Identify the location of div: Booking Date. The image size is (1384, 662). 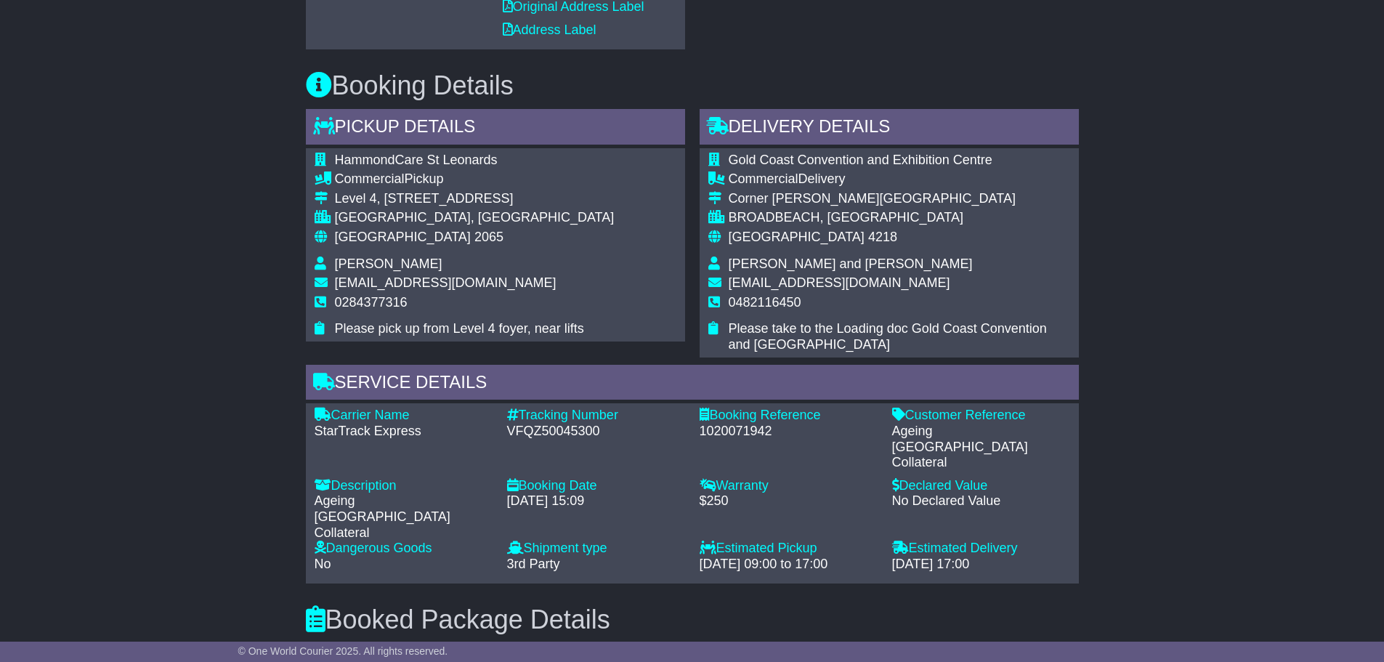
(596, 486).